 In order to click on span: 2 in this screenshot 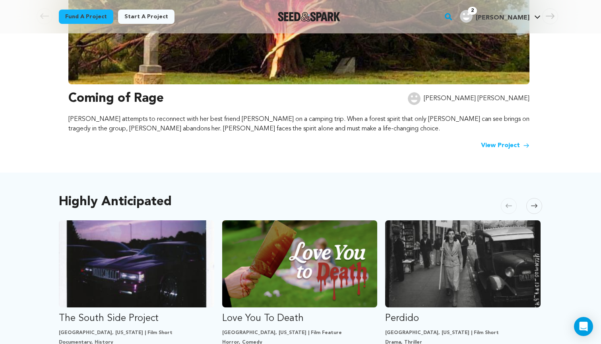, I will do `click(472, 11)`.